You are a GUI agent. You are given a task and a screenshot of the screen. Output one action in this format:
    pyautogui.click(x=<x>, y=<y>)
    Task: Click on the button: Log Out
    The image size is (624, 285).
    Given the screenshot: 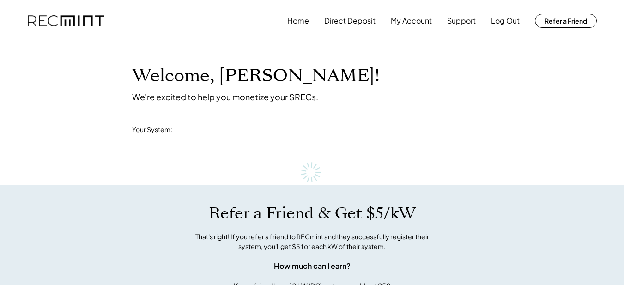 What is the action you would take?
    pyautogui.click(x=505, y=21)
    